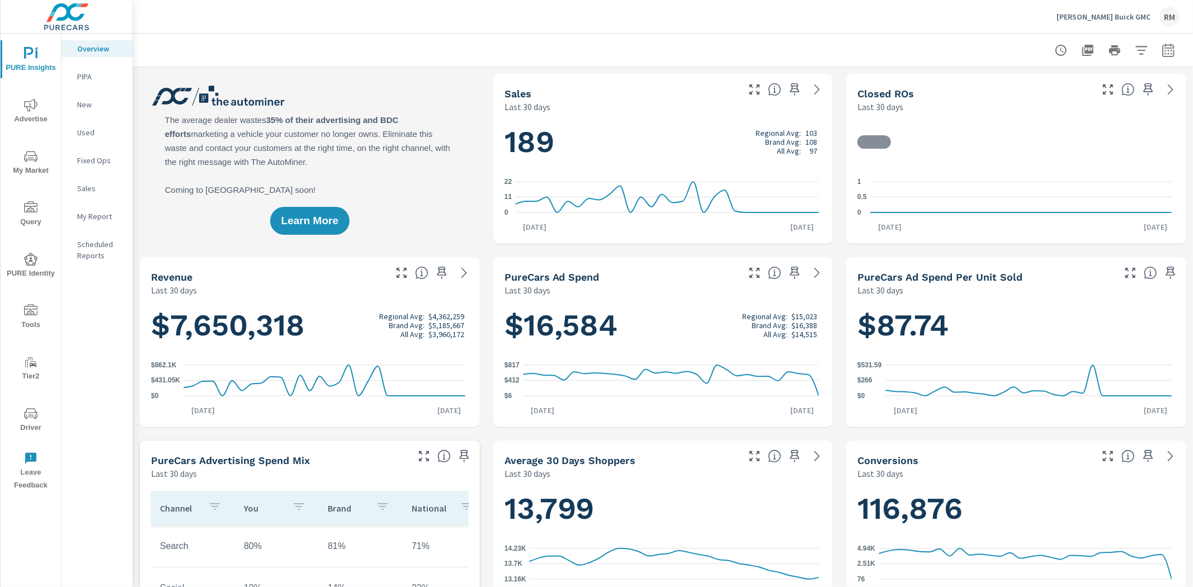  I want to click on span: Driver, so click(31, 421).